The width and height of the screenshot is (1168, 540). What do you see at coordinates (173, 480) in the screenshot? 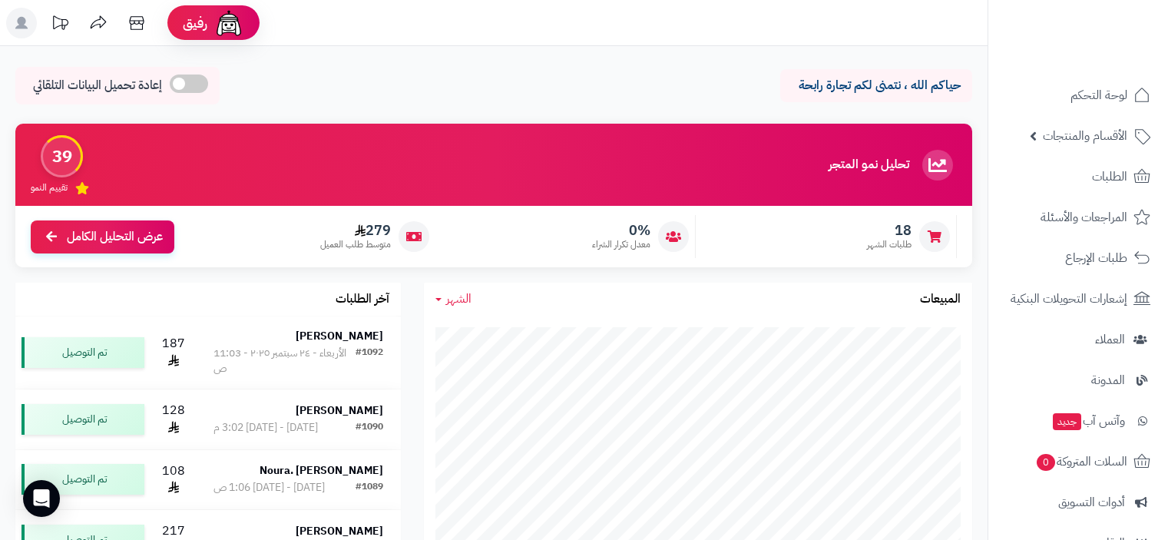
I see `td: 108` at bounding box center [173, 480].